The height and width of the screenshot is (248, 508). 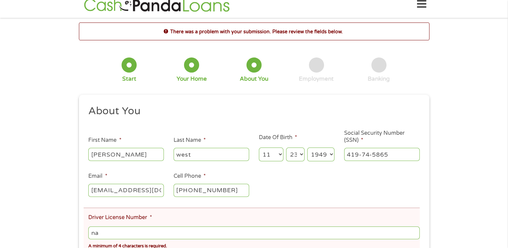 I want to click on h2: There was a problem with your submission. Please review the fields below., so click(x=254, y=32).